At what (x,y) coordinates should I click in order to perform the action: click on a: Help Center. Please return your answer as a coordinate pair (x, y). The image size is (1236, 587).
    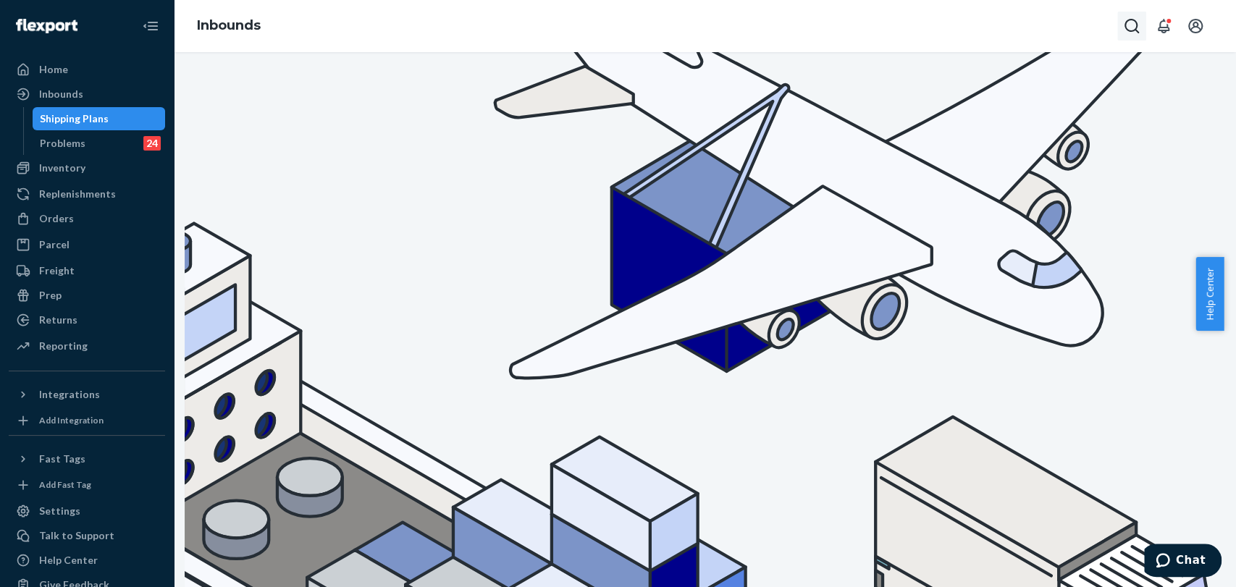
    Looking at the image, I should click on (87, 561).